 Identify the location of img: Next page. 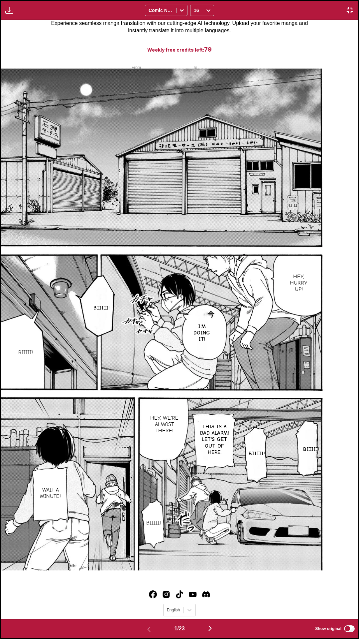
(210, 628).